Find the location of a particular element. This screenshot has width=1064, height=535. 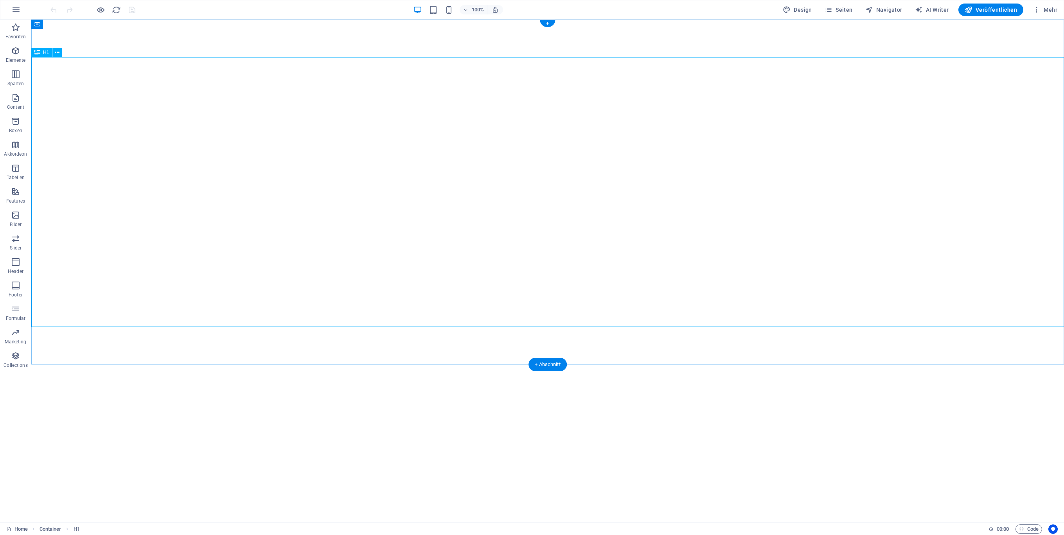

nav: breadcrumb is located at coordinates (59, 529).